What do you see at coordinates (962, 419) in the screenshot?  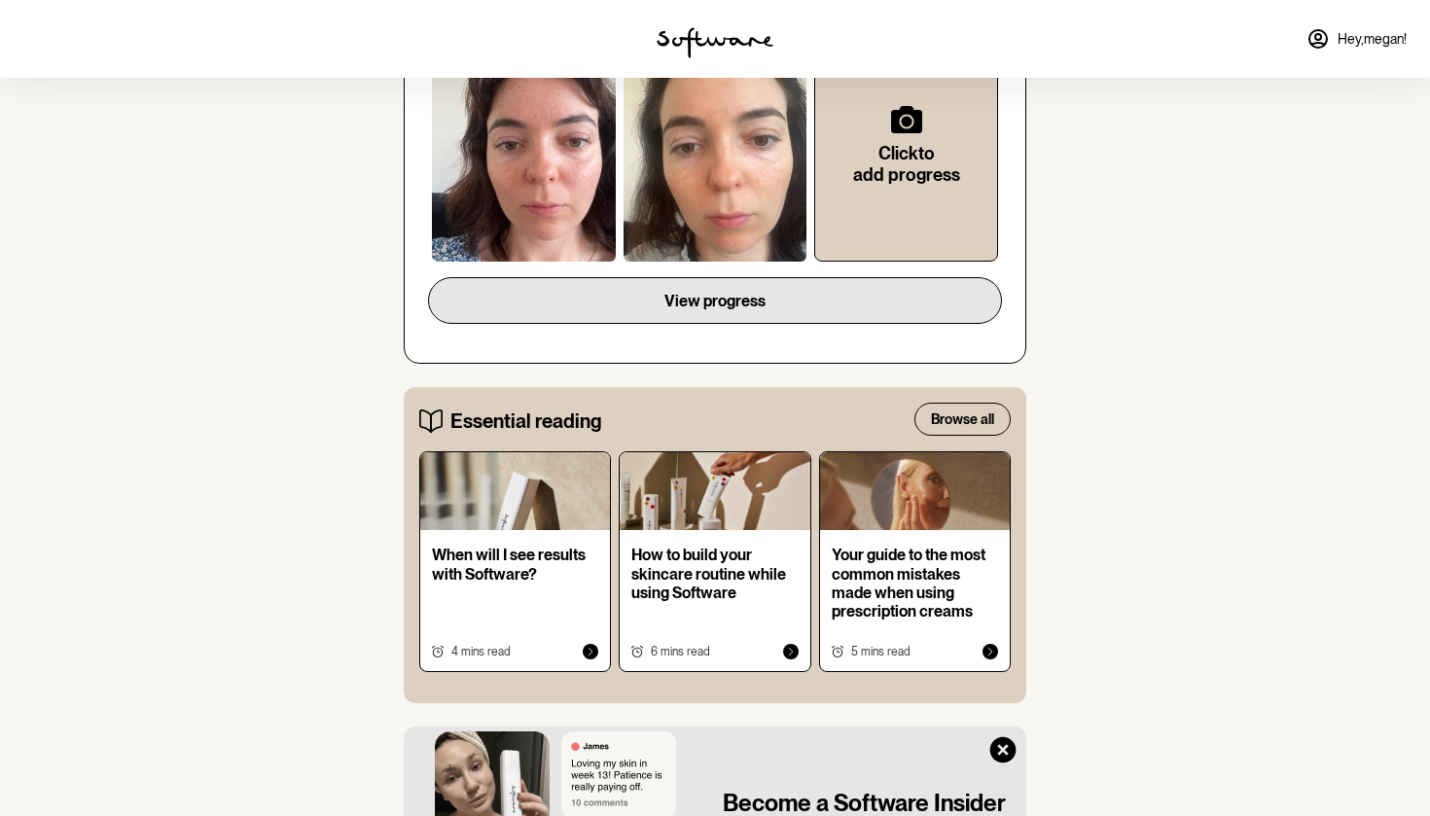 I see `button: Browse all` at bounding box center [962, 419].